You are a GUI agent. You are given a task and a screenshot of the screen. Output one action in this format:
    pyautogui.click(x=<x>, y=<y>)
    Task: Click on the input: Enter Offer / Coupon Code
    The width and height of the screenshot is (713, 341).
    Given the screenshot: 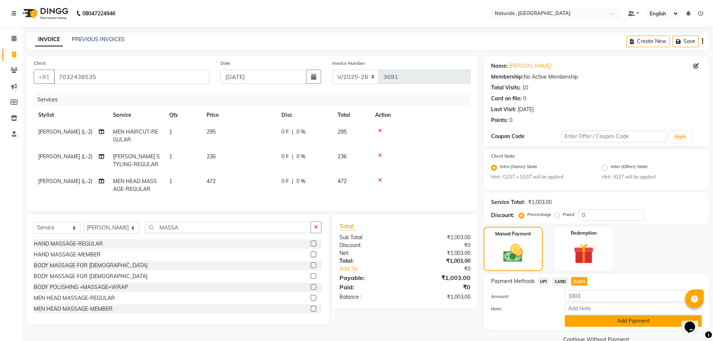 What is the action you would take?
    pyautogui.click(x=614, y=136)
    